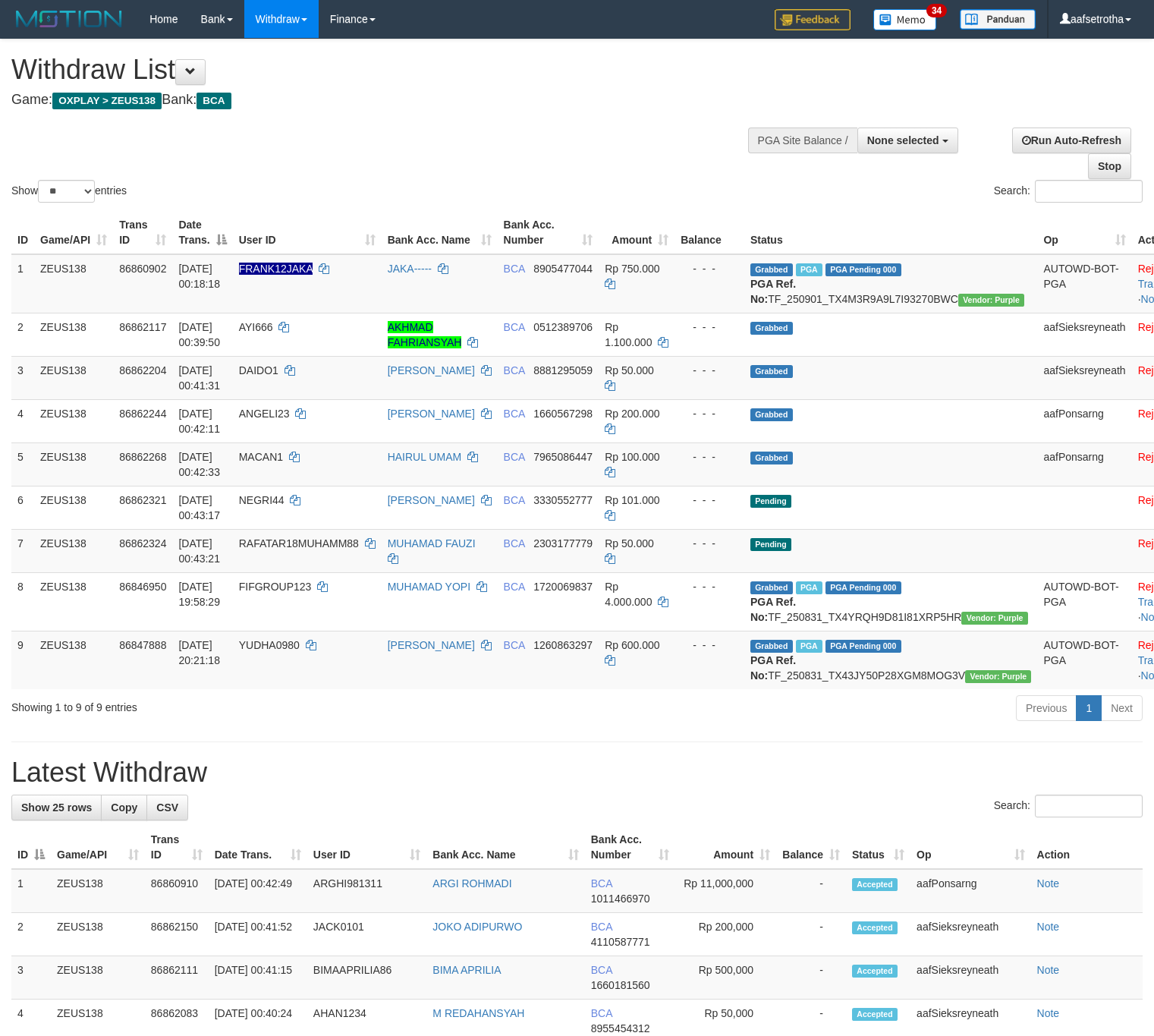 The width and height of the screenshot is (1154, 1036). Describe the element at coordinates (771, 544) in the screenshot. I see `span: Pending` at that location.